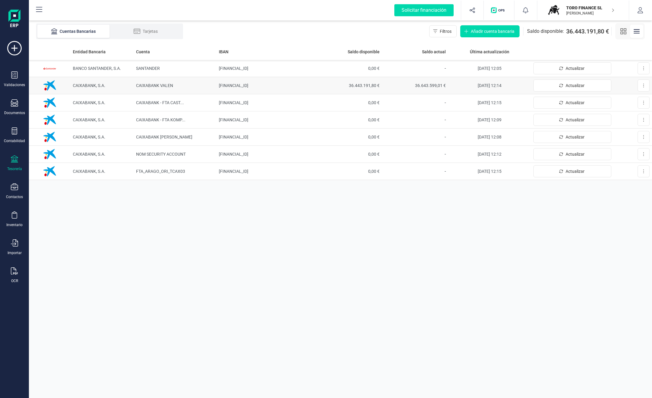 This screenshot has width=652, height=398. I want to click on button: Filtros, so click(443, 31).